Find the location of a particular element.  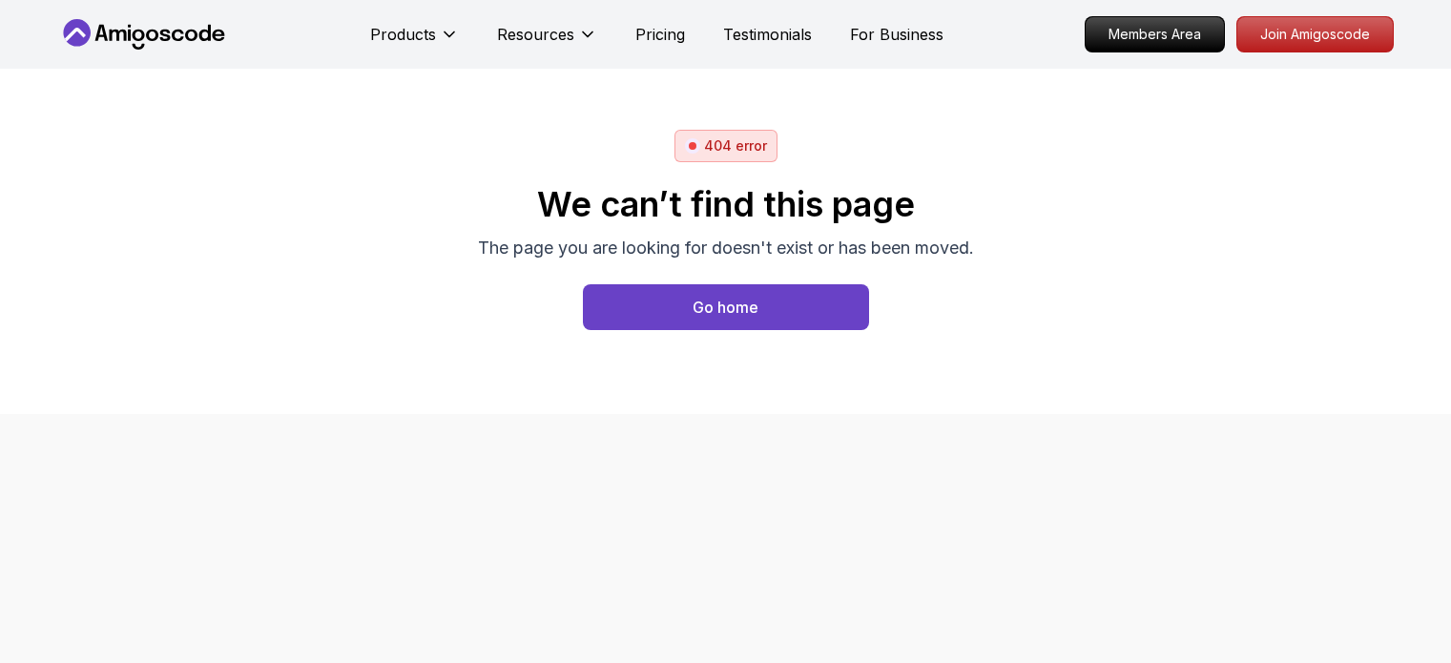

p: Products is located at coordinates (402, 34).